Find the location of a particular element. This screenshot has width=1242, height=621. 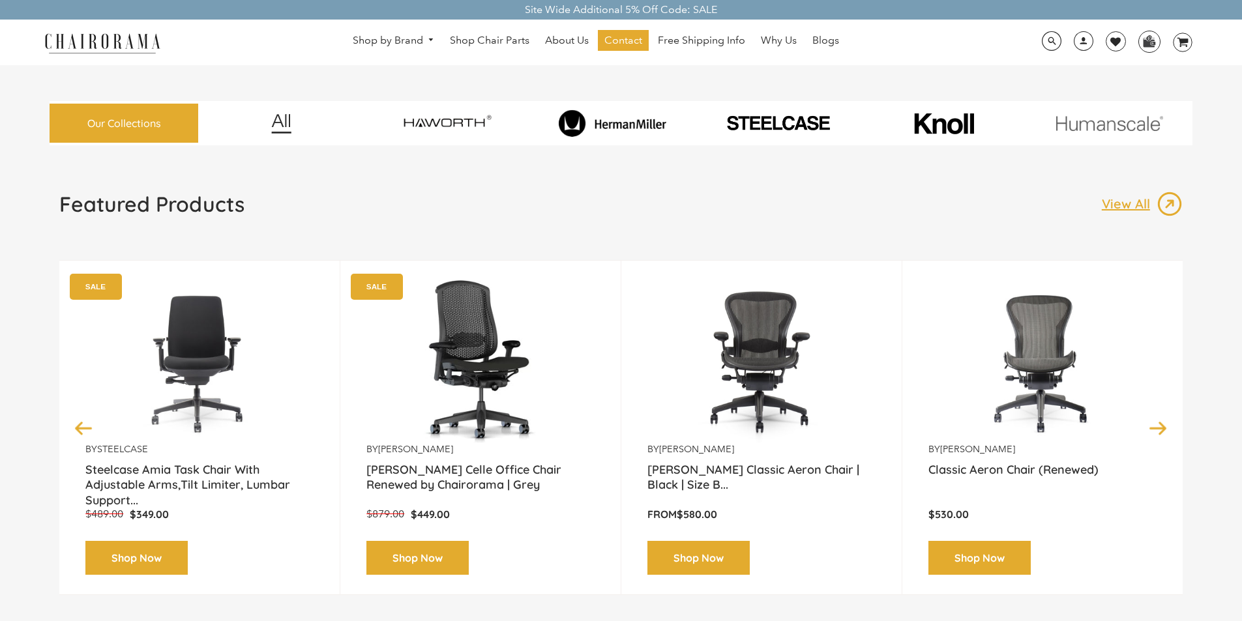

span: $449.00 is located at coordinates (430, 514).